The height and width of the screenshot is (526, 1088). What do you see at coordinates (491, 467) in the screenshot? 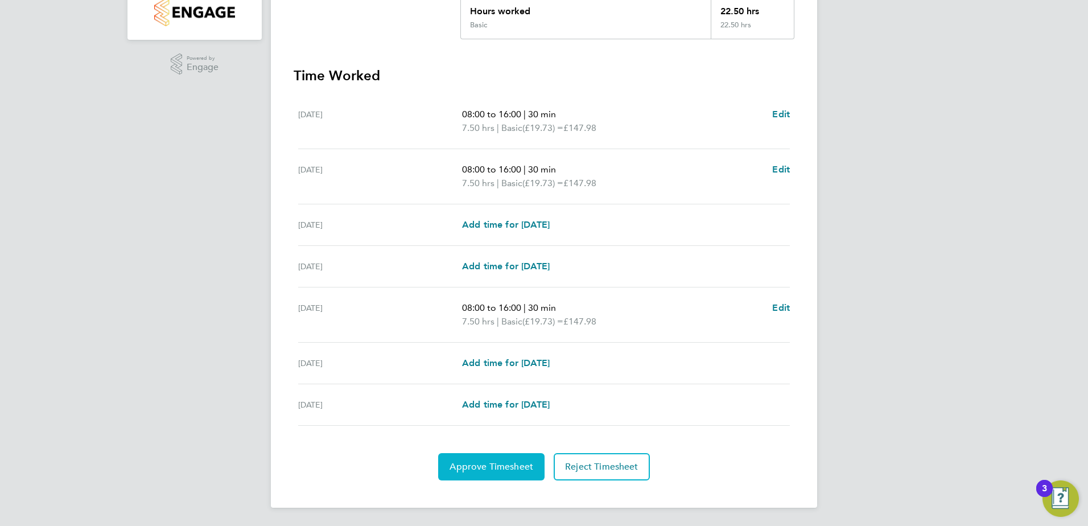
I see `span: Approve Timesheet` at bounding box center [491, 467].